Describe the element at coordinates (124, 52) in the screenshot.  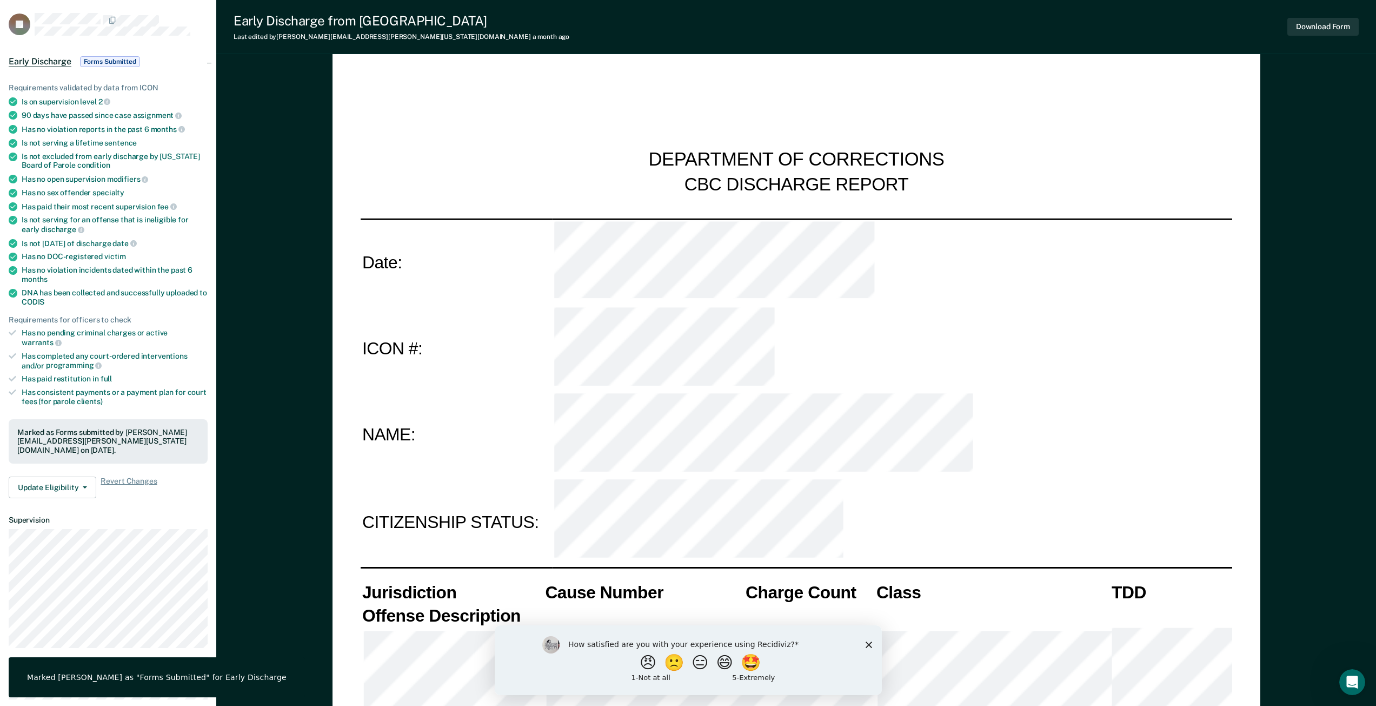
I see `div: 1 - Not at all` at that location.